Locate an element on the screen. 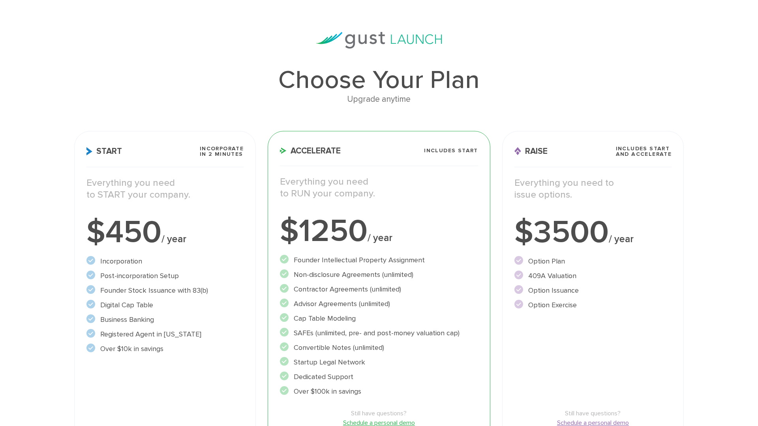  li: SAFEs (unlimited, pre- and post-money valuation cap) is located at coordinates (379, 333).